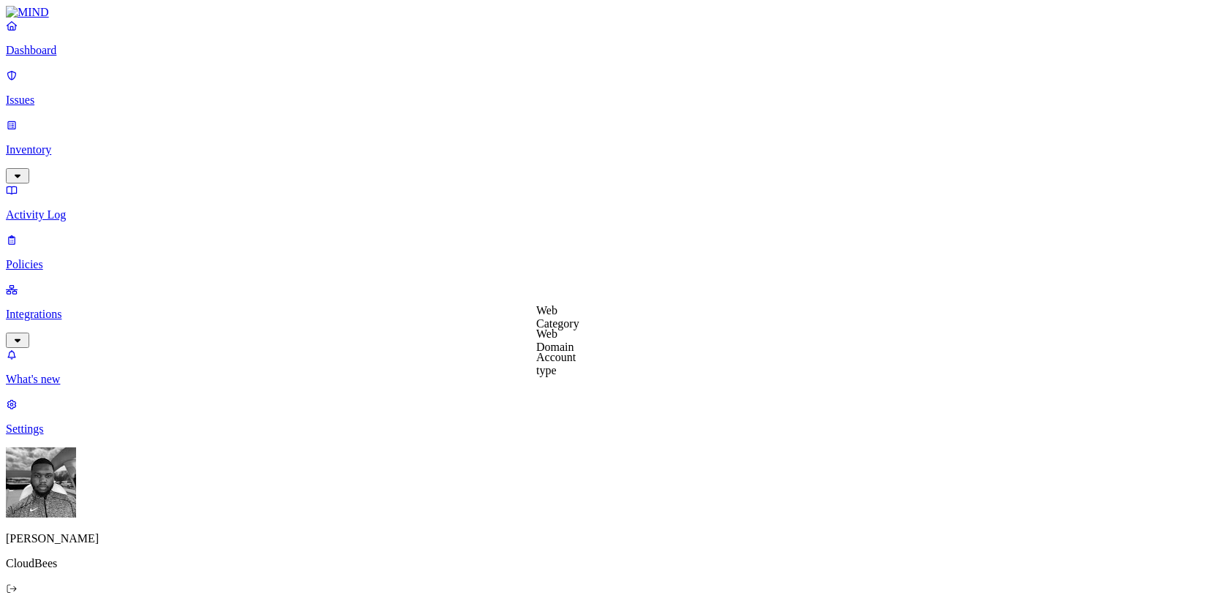 Image resolution: width=1229 pixels, height=606 pixels. I want to click on a: MIND, so click(614, 12).